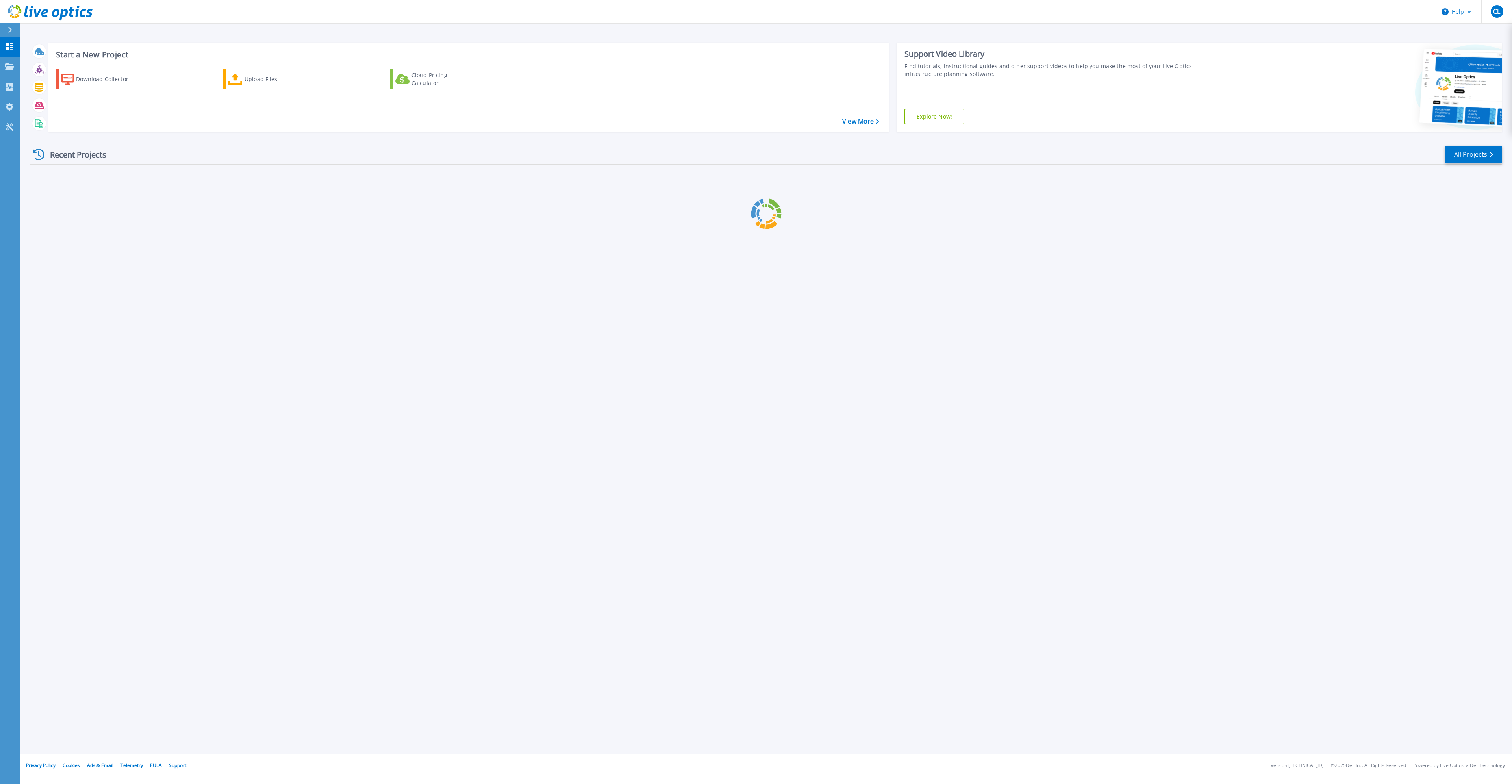 This screenshot has width=1512, height=784. Describe the element at coordinates (41, 765) in the screenshot. I see `a: Privacy Policy` at that location.